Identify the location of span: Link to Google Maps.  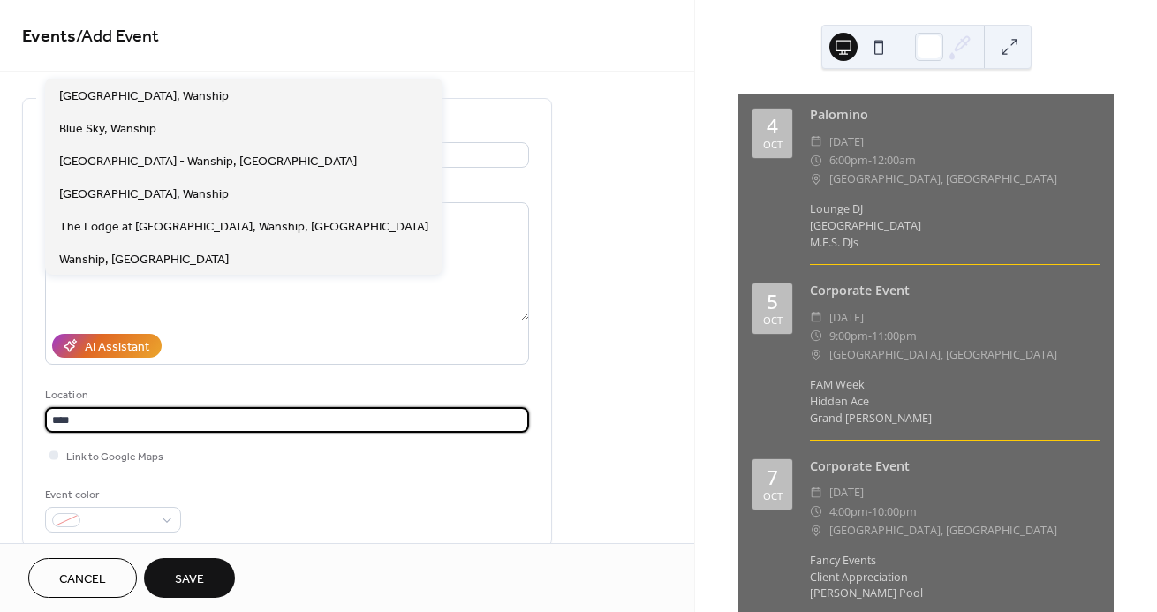
(115, 457).